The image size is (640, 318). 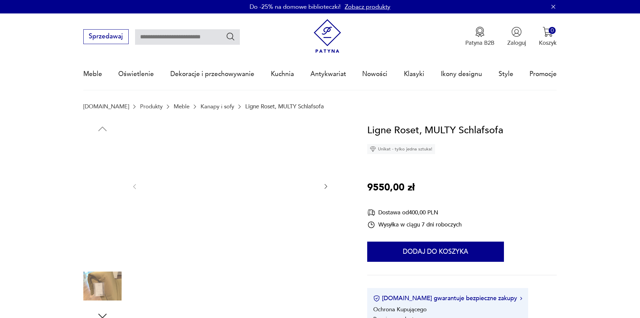 What do you see at coordinates (462, 74) in the screenshot?
I see `a: Ikony designu` at bounding box center [462, 74].